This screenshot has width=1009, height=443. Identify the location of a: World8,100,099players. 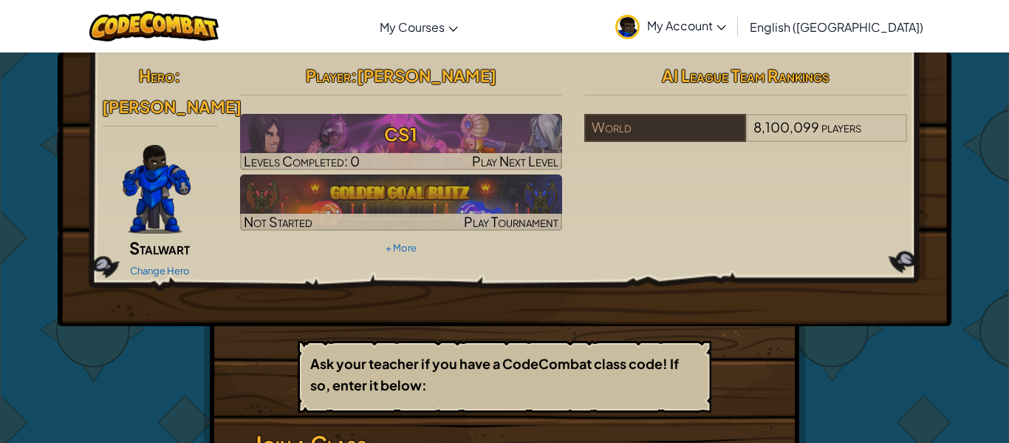
(746, 136).